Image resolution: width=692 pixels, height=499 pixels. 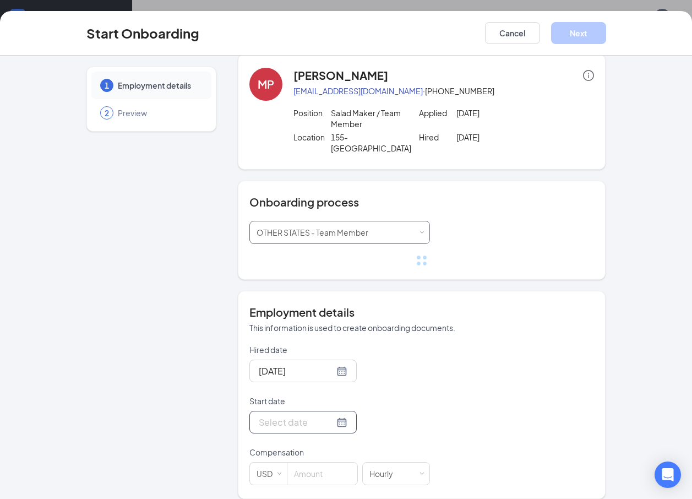 What do you see at coordinates (312, 232) in the screenshot?
I see `span: OTHER STATES - Team Member` at bounding box center [312, 232].